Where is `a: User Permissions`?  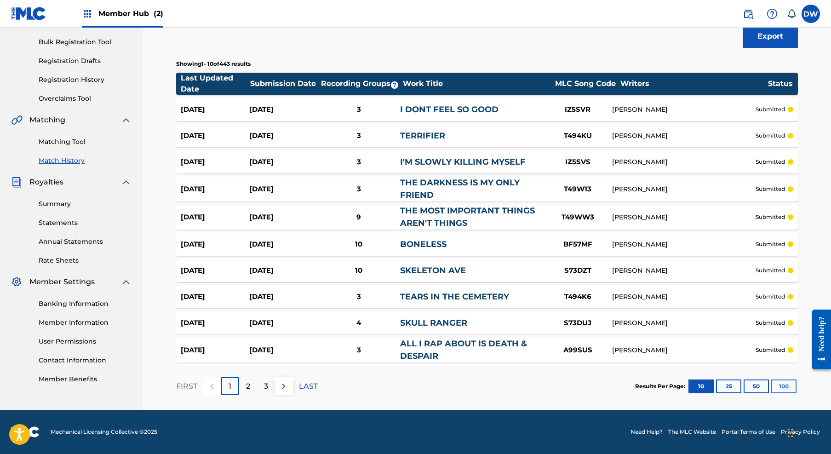
a: User Permissions is located at coordinates (85, 341).